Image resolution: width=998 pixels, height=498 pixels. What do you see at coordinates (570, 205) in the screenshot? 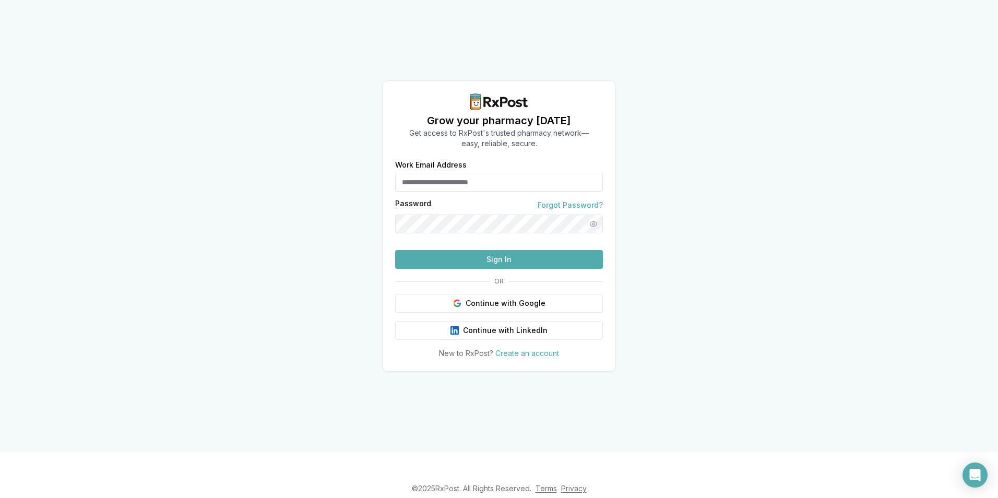
I see `a: Forgot Password?` at bounding box center [570, 205].